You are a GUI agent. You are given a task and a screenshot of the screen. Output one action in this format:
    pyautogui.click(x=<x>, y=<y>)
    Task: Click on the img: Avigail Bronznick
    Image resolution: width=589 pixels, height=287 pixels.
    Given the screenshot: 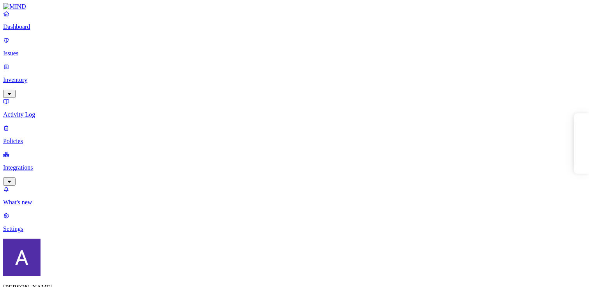 What is the action you would take?
    pyautogui.click(x=22, y=257)
    